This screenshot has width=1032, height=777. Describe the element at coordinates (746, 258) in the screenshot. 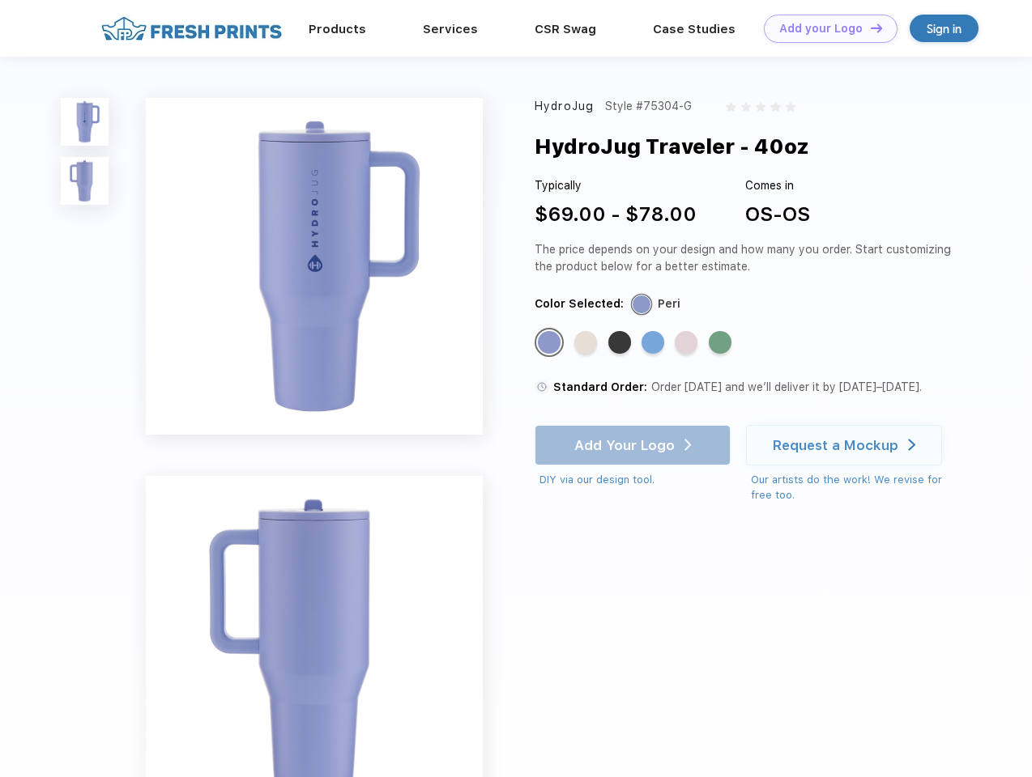

I see `div: The price depends on your design and how many you order. Start customizing the product below for ...` at that location.